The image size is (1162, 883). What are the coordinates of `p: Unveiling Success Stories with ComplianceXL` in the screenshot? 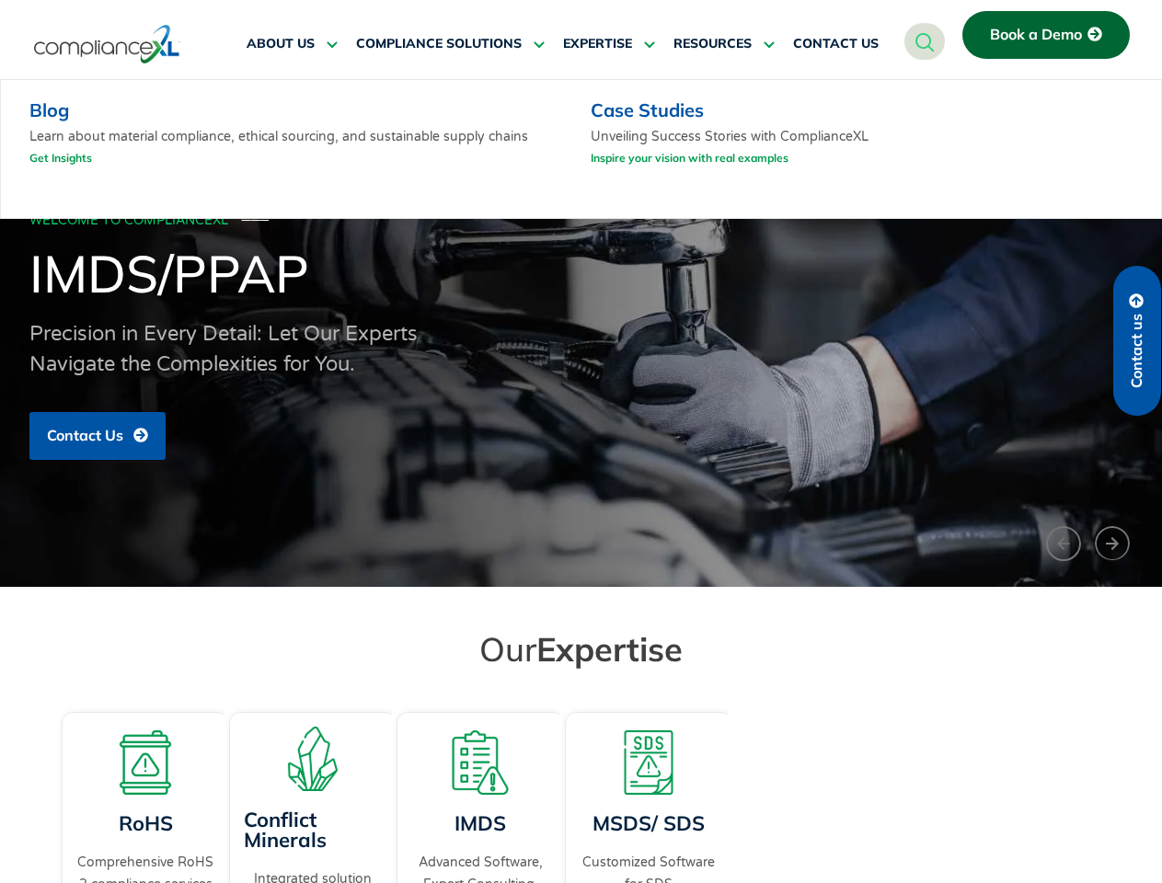 It's located at (730, 151).